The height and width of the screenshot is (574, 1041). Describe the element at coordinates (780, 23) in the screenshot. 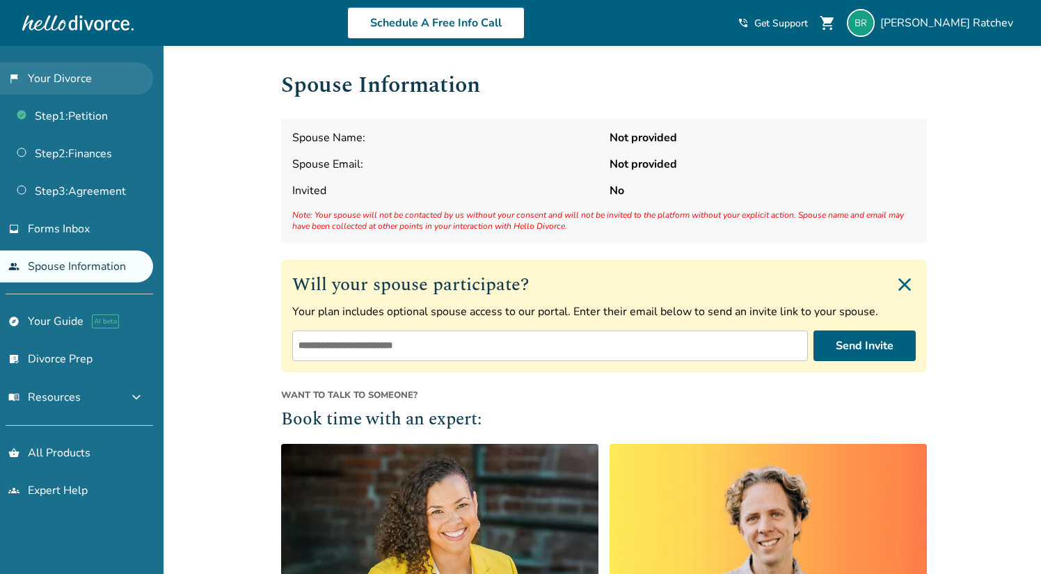

I see `span: Get Support` at that location.